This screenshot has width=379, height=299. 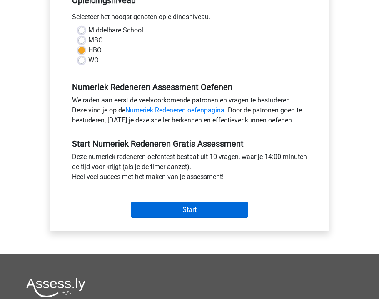 What do you see at coordinates (190, 210) in the screenshot?
I see `input: Start` at bounding box center [190, 210].